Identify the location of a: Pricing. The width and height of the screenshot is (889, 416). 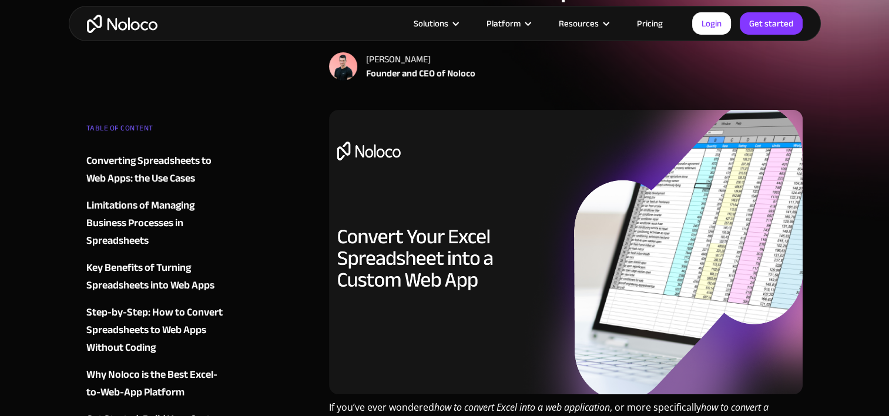
(650, 24).